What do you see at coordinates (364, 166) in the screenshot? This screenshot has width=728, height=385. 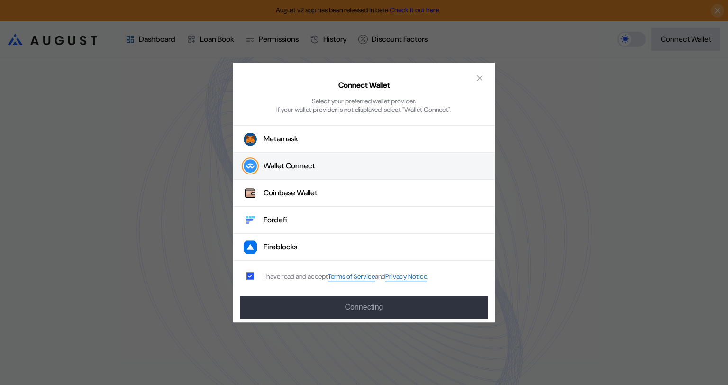 I see `button: Wallet Connect` at bounding box center [364, 166].